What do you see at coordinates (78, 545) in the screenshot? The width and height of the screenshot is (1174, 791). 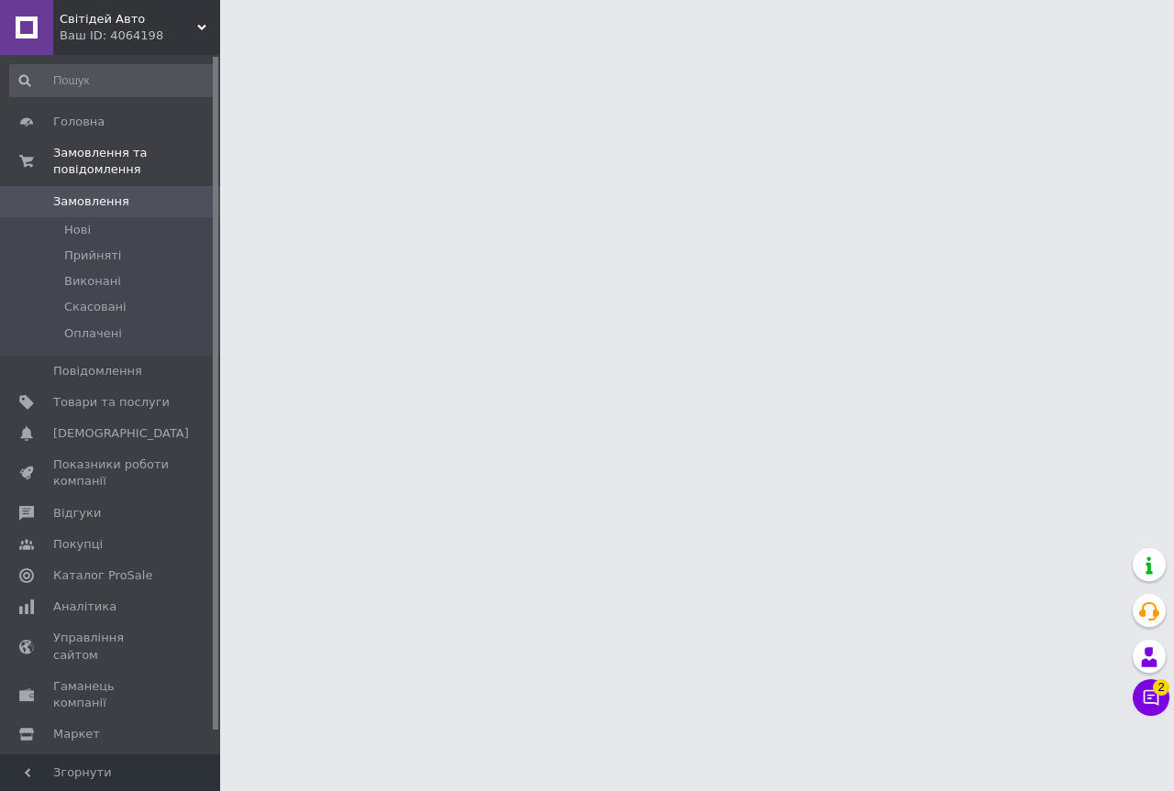 I see `span: Покупці` at bounding box center [78, 545].